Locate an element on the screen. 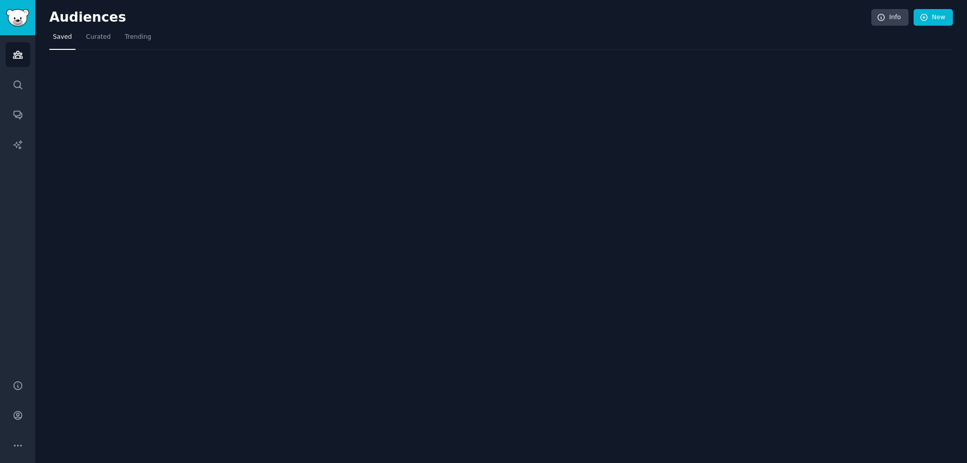 The height and width of the screenshot is (463, 967). span: Trending is located at coordinates (138, 37).